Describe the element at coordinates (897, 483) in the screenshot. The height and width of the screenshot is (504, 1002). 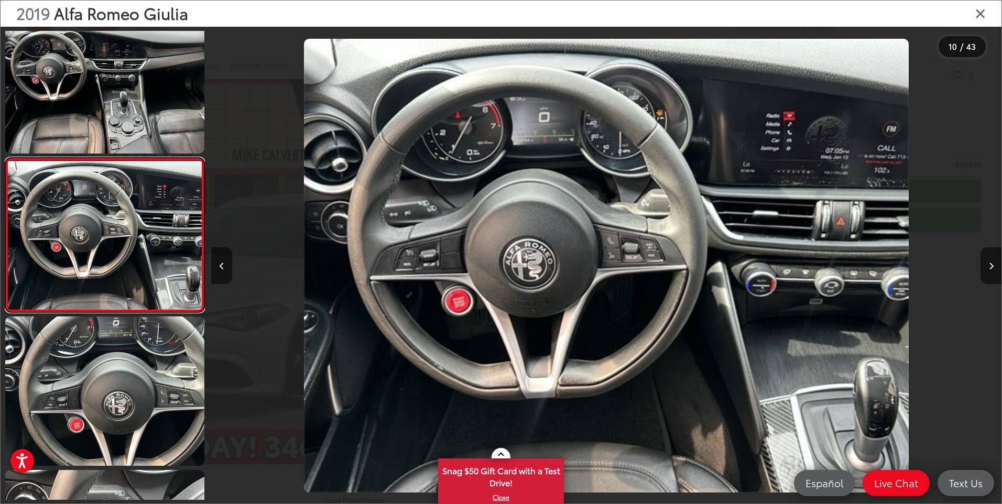
I see `a: Live Chat` at that location.